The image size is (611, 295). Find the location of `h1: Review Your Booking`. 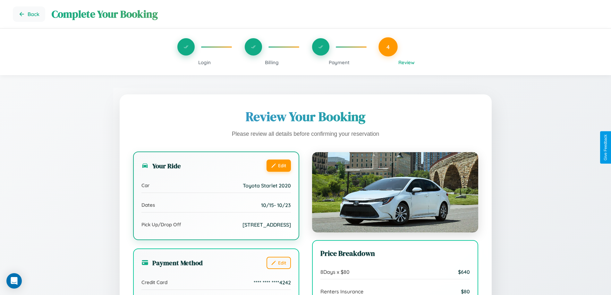

h1: Review Your Booking is located at coordinates (306, 116).